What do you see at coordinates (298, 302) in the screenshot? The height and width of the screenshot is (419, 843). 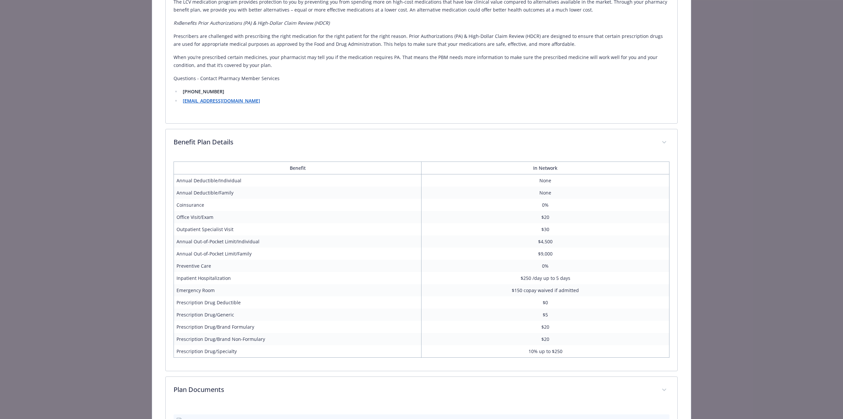 I see `td: Prescription Drug Deductible` at bounding box center [298, 302].